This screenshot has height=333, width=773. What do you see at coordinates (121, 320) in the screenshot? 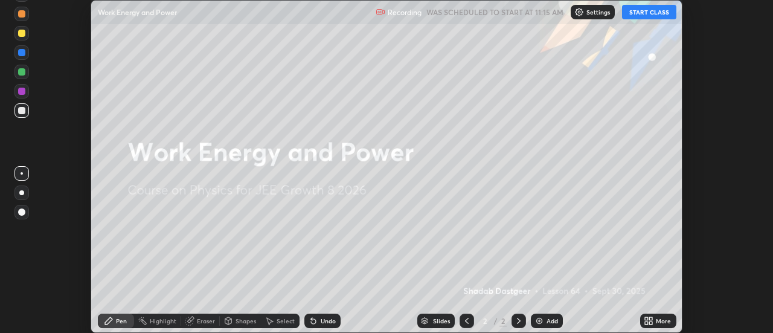
I see `div: Pen` at bounding box center [121, 320].